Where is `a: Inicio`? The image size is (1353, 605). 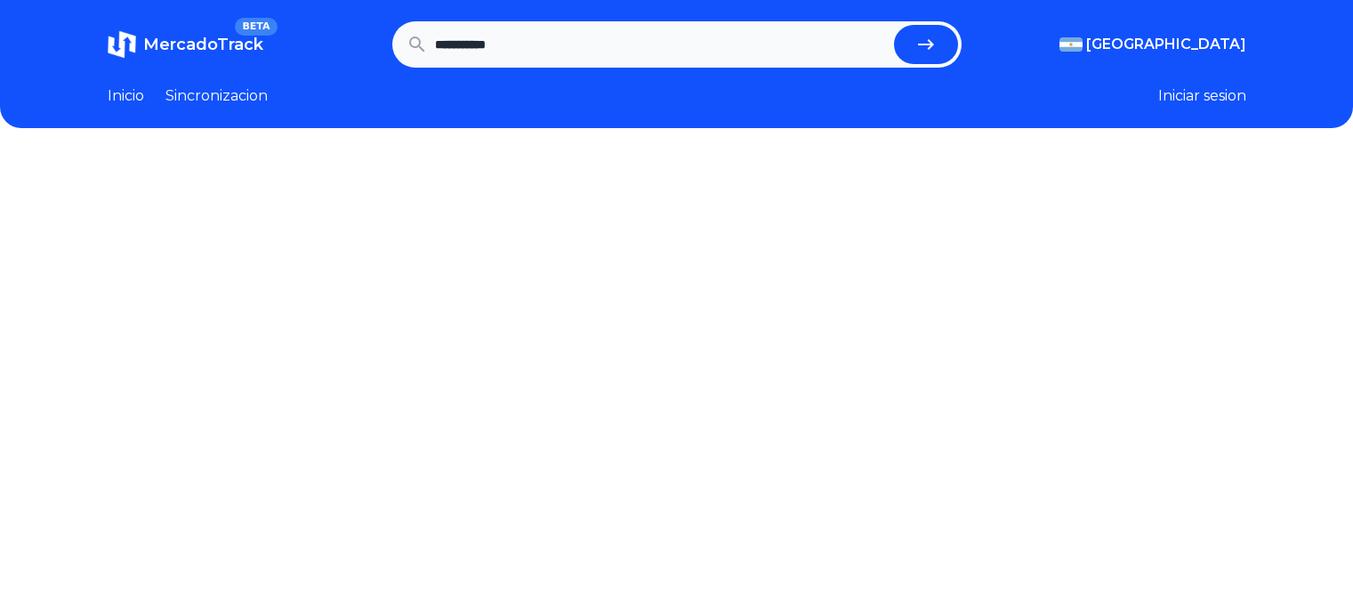
a: Inicio is located at coordinates (125, 96).